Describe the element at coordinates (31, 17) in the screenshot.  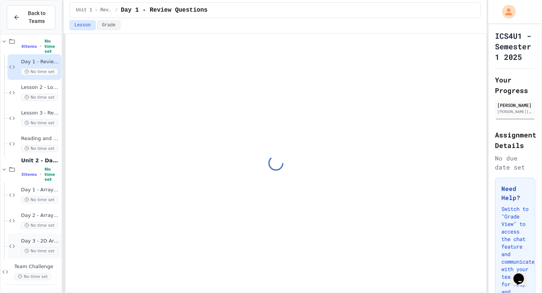
I see `button: Back to Teams` at that location.